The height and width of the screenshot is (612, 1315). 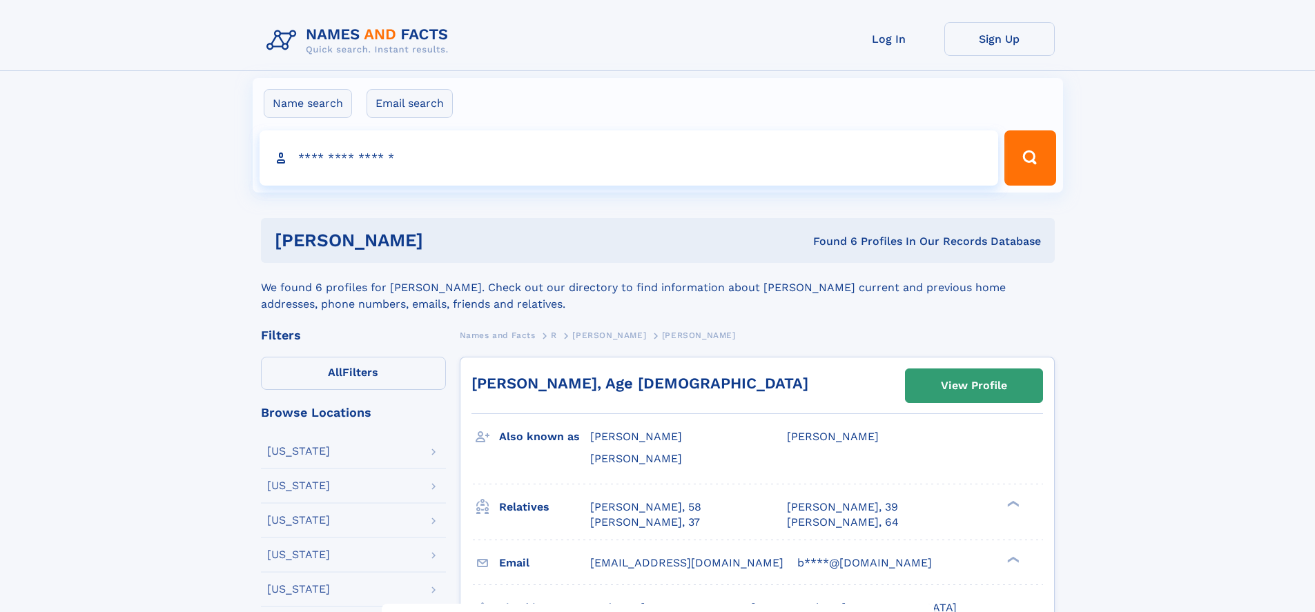 What do you see at coordinates (829, 242) in the screenshot?
I see `div: Found 6 Profiles In Our Records Database` at bounding box center [829, 242].